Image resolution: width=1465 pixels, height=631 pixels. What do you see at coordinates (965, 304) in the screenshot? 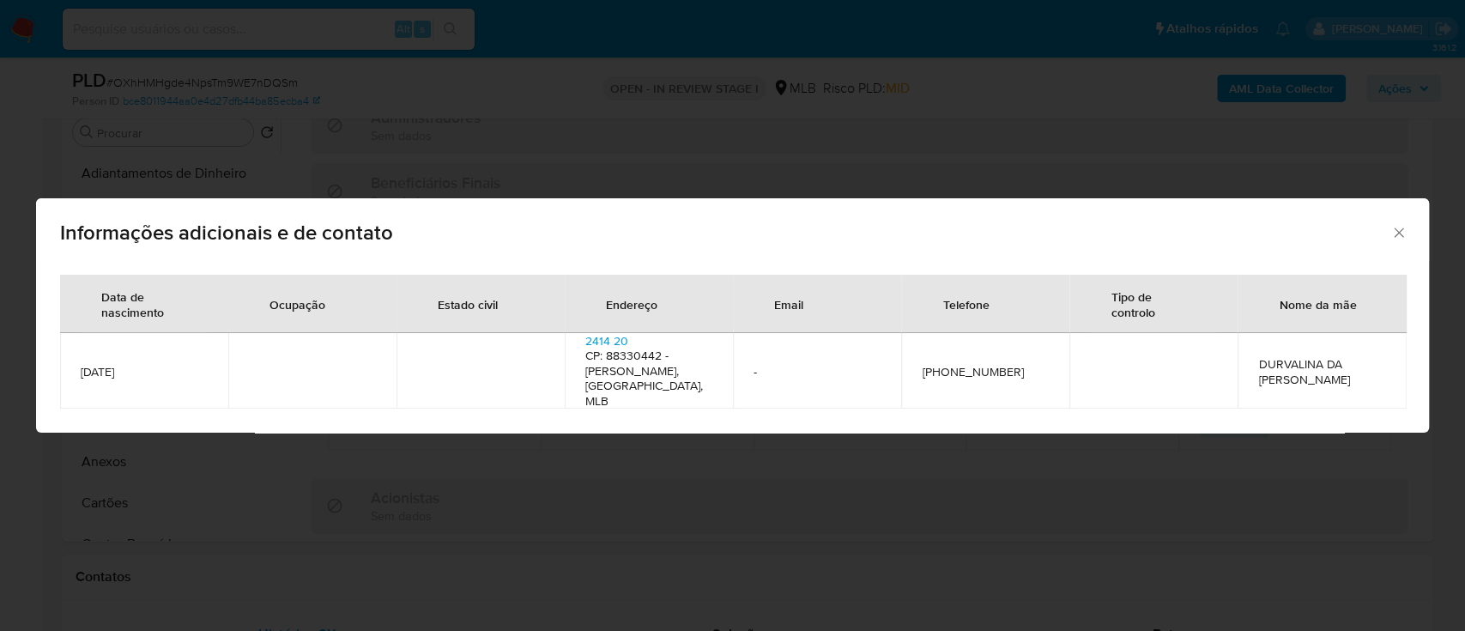
I see `div: Telefone` at bounding box center [965, 304].